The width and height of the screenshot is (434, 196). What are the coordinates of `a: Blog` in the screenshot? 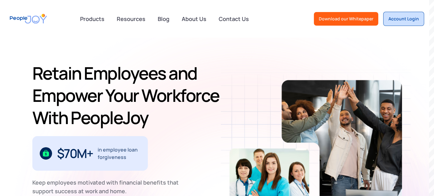 It's located at (164, 19).